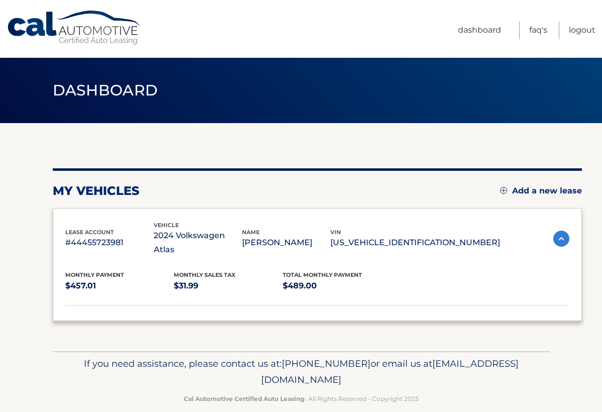  Describe the element at coordinates (110, 243) in the screenshot. I see `p: #44455723981` at that location.